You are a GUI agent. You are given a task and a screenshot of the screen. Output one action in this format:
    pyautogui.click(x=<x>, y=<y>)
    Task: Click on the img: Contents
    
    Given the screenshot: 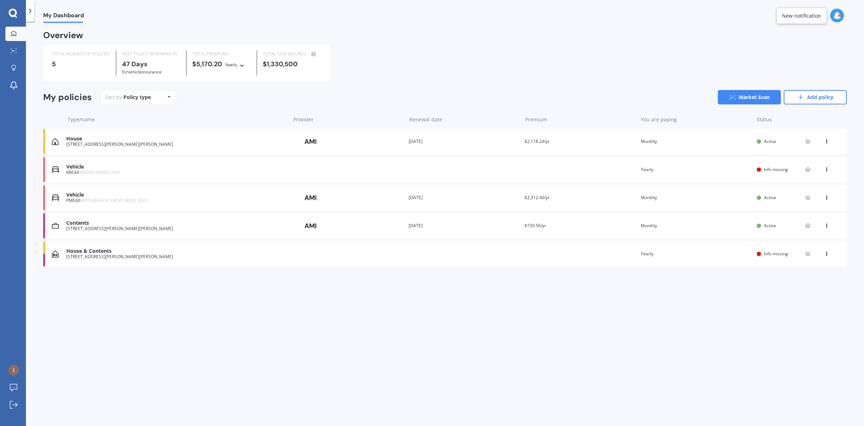 What is the action you would take?
    pyautogui.click(x=55, y=226)
    